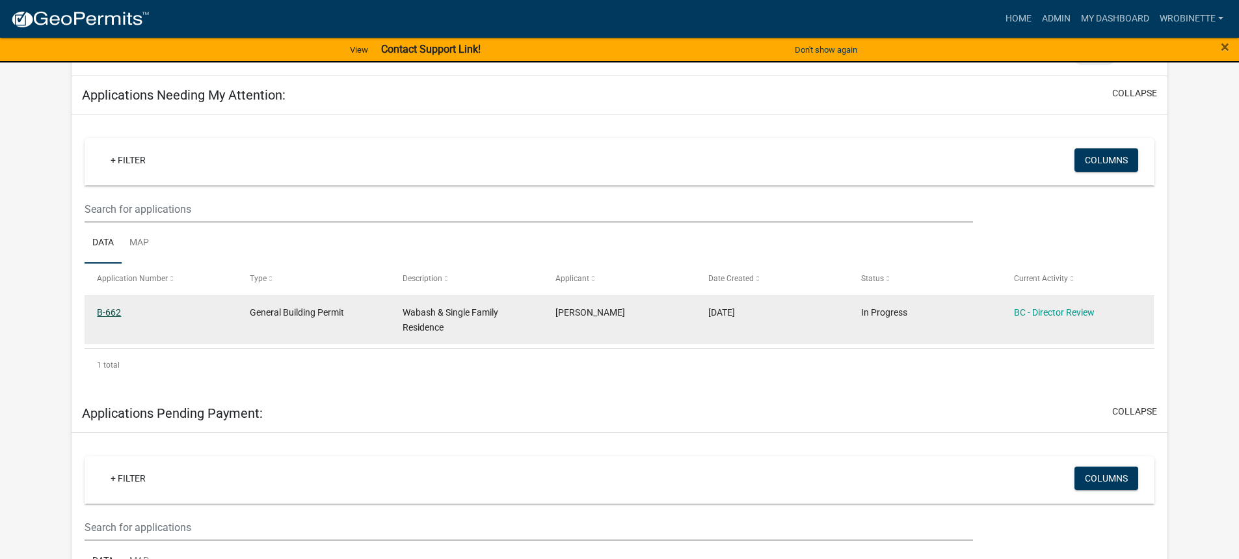 The height and width of the screenshot is (559, 1239). What do you see at coordinates (721, 312) in the screenshot?
I see `span: 09/15/2025` at bounding box center [721, 312].